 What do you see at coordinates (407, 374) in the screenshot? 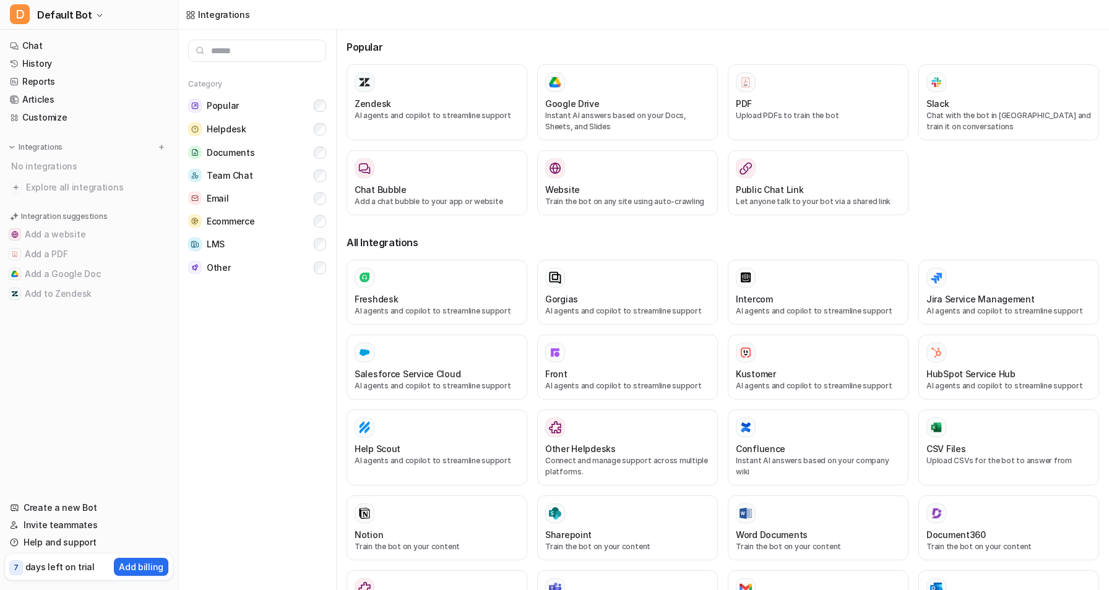
I see `h3: Salesforce Service Cloud` at bounding box center [407, 374].